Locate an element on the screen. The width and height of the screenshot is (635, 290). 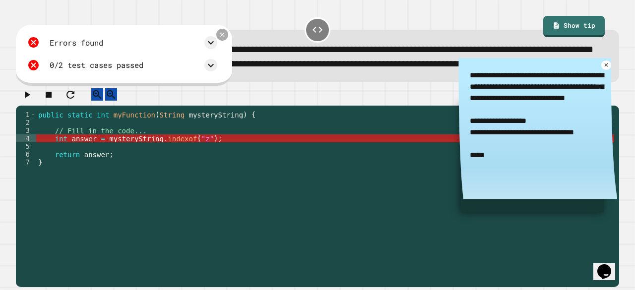
div: 3 is located at coordinates (26, 130).